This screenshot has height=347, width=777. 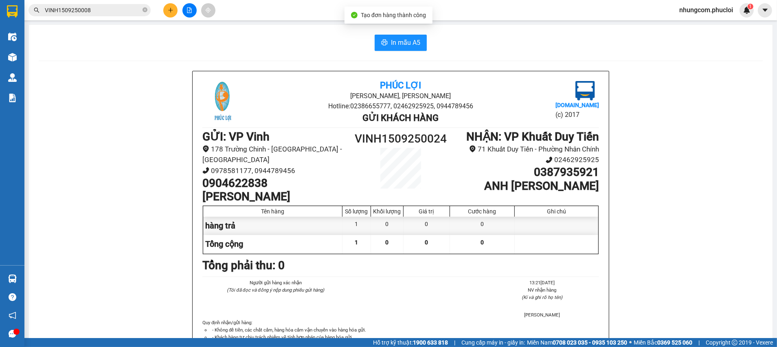 I want to click on div: Khối lượng, so click(x=387, y=211).